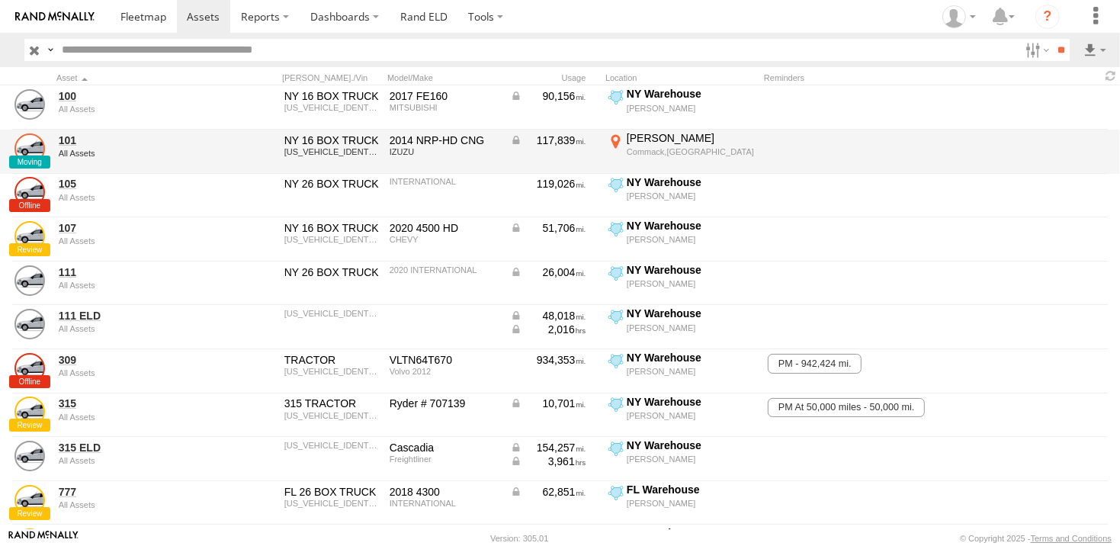  What do you see at coordinates (133, 184) in the screenshot?
I see `a: 105` at bounding box center [133, 184].